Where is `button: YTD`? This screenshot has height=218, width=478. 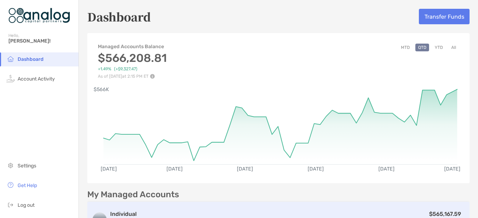
button: YTD is located at coordinates (438, 47).